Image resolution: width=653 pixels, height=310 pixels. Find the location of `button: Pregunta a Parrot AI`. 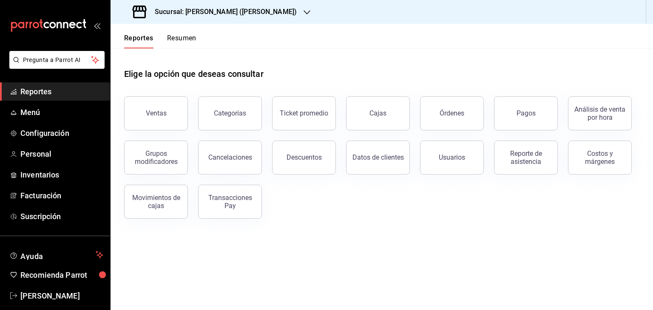

button: Pregunta a Parrot AI is located at coordinates (57, 60).